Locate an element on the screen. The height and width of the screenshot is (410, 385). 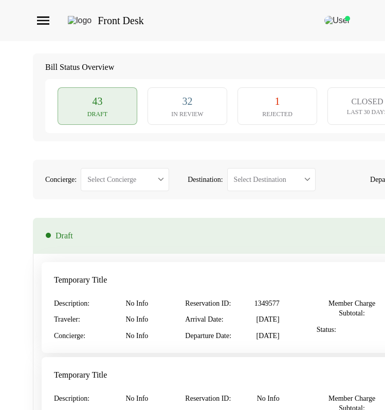
span: Rejected is located at coordinates (277, 114).